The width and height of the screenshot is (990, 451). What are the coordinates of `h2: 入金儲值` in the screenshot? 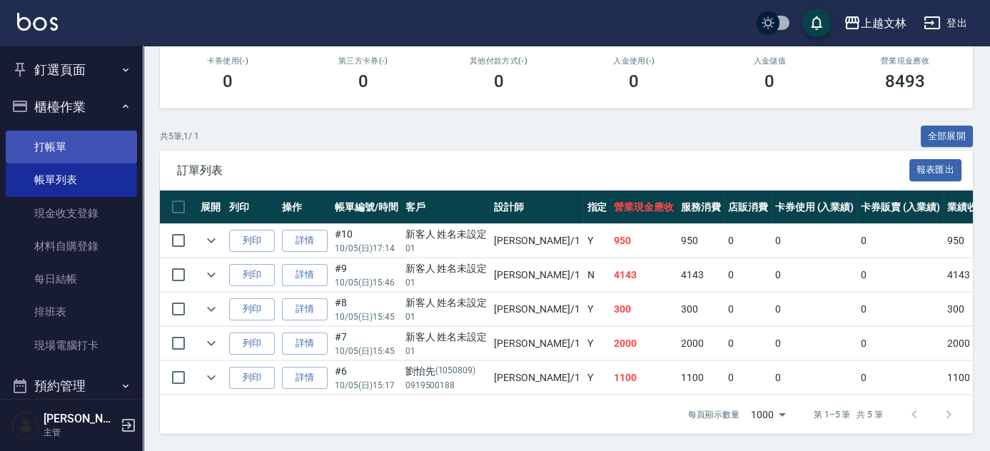 It's located at (769, 61).